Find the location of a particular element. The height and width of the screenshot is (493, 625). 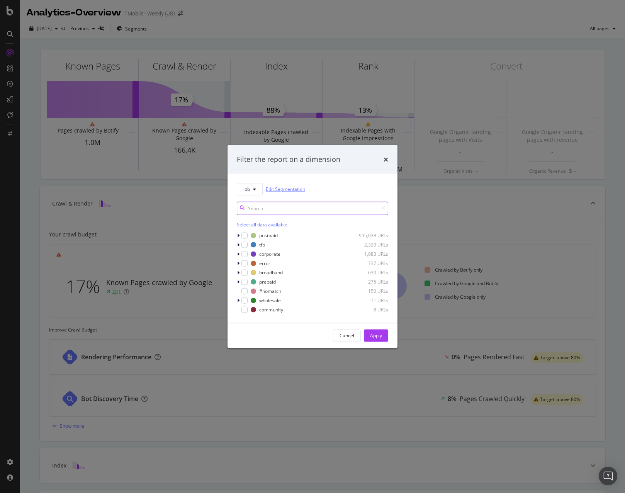

div: 630 URLs is located at coordinates (369, 272).